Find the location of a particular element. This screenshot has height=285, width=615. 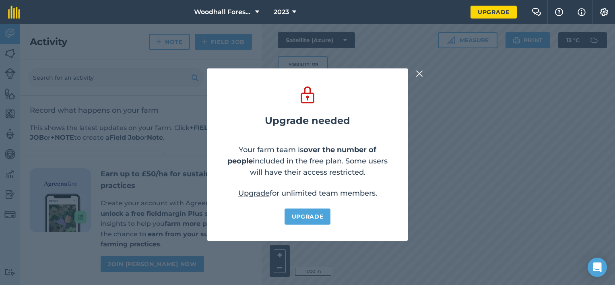

p: Your farm team is included in the free plan. Some users will have their access restricted. is located at coordinates (308, 161).